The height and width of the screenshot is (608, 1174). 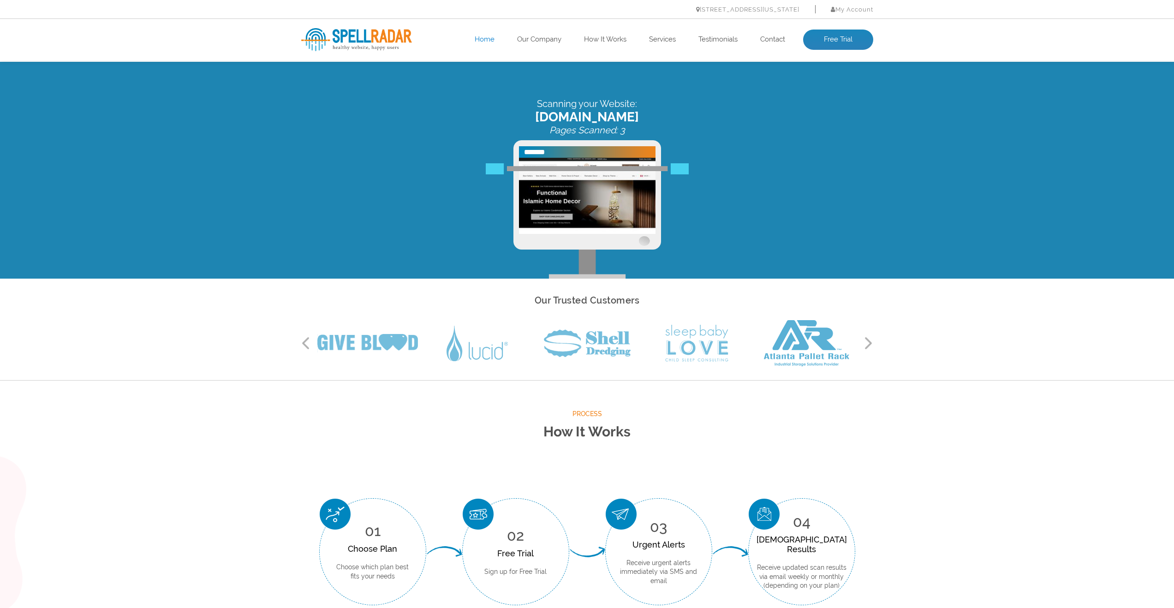 What do you see at coordinates (373, 530) in the screenshot?
I see `span: 01` at bounding box center [373, 530].